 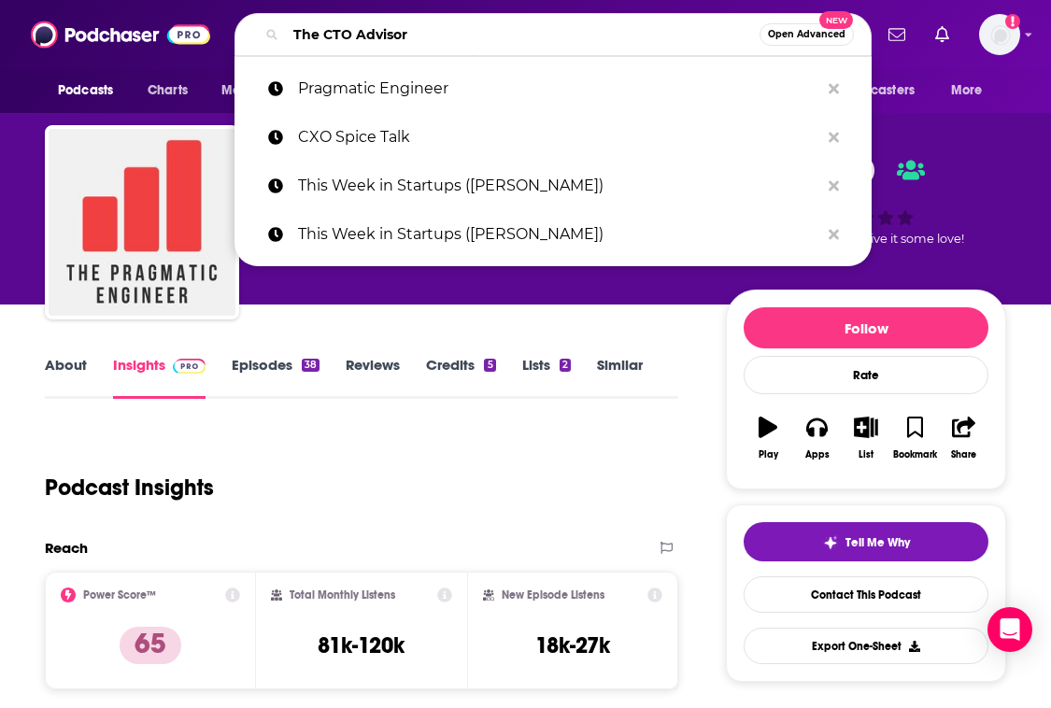 I want to click on button: Follow, so click(x=866, y=328).